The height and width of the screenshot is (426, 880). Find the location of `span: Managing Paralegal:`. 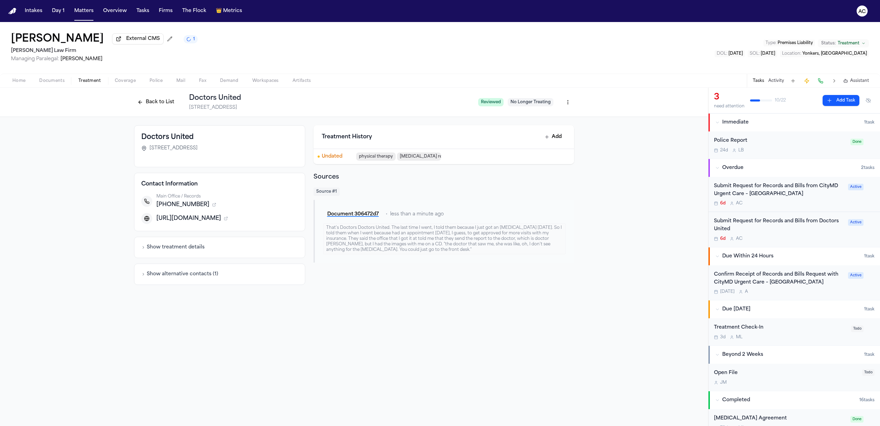

span: Managing Paralegal: is located at coordinates (35, 59).